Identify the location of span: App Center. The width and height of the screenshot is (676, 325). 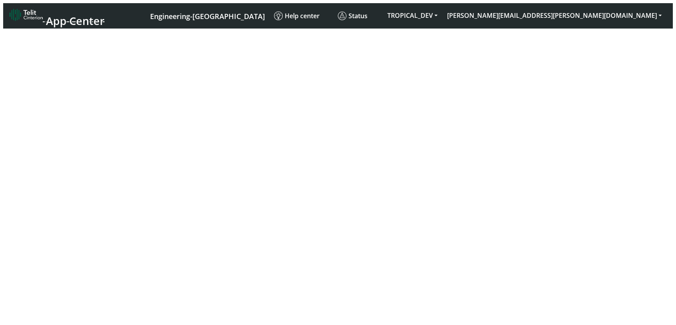
(75, 21).